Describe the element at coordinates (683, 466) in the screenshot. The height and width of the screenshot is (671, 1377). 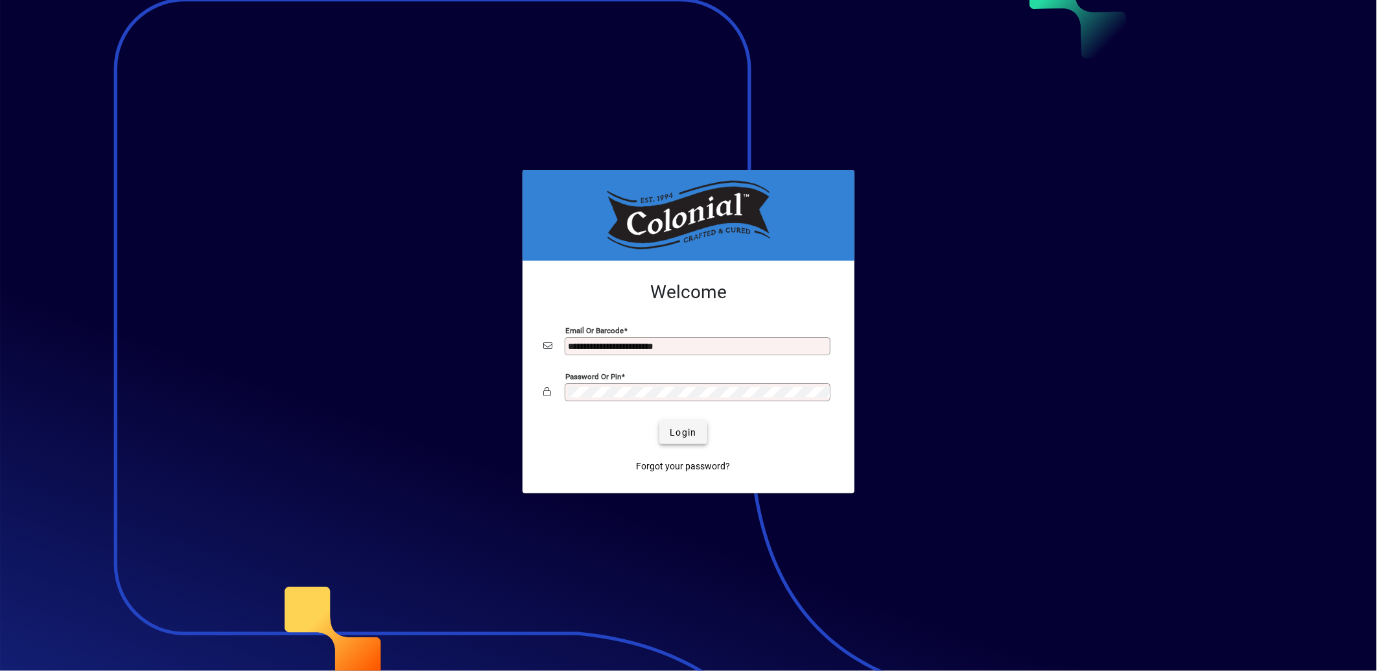
I see `a: Forgot your password?` at that location.